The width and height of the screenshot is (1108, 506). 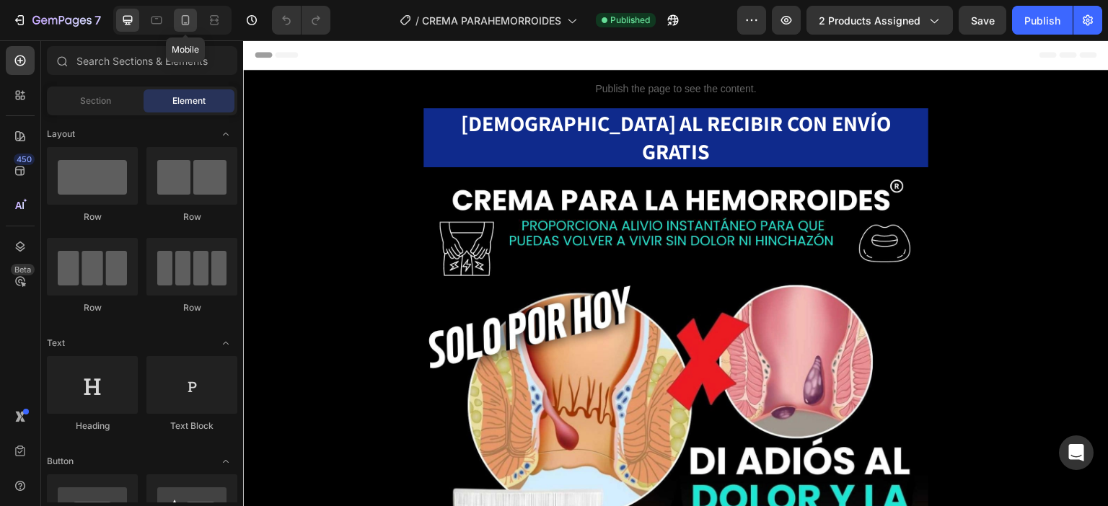 I want to click on span: Layout, so click(x=61, y=134).